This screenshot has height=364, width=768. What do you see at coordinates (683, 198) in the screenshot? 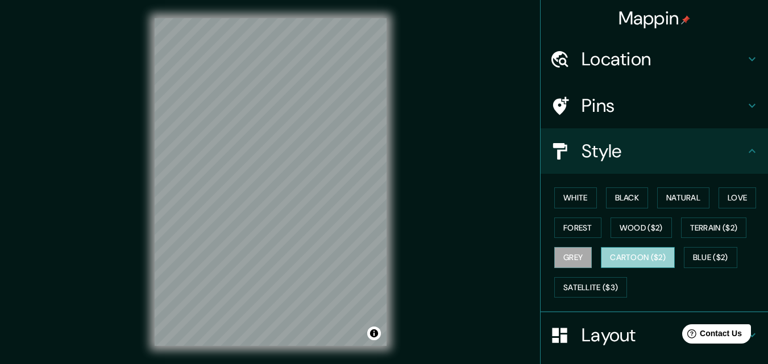
I see `button: Natural` at bounding box center [683, 198].